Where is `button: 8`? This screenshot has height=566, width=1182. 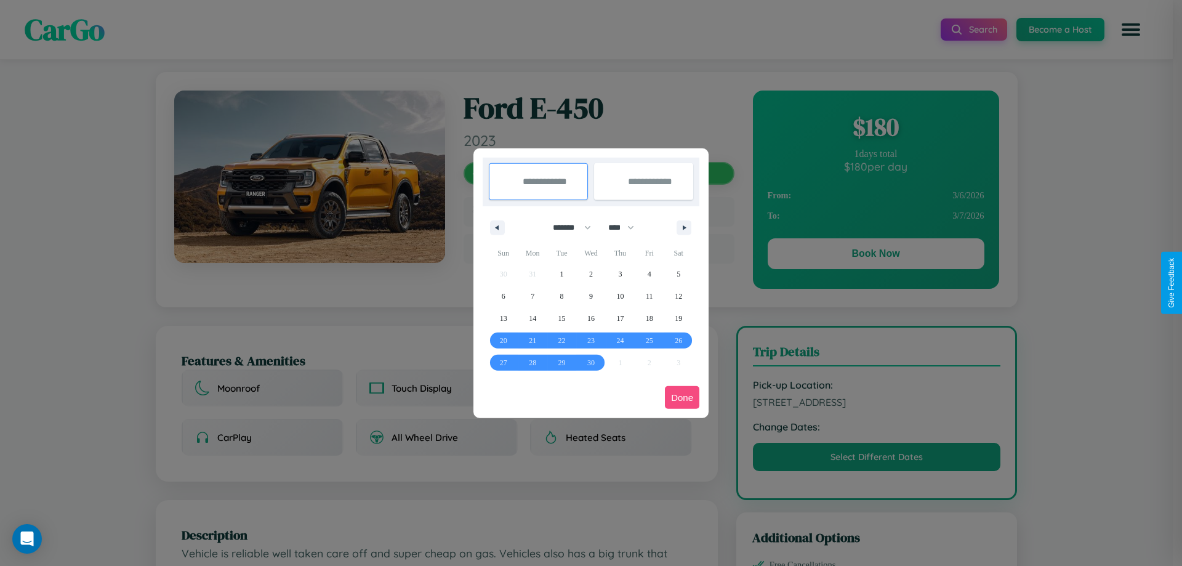 button: 8 is located at coordinates (562, 296).